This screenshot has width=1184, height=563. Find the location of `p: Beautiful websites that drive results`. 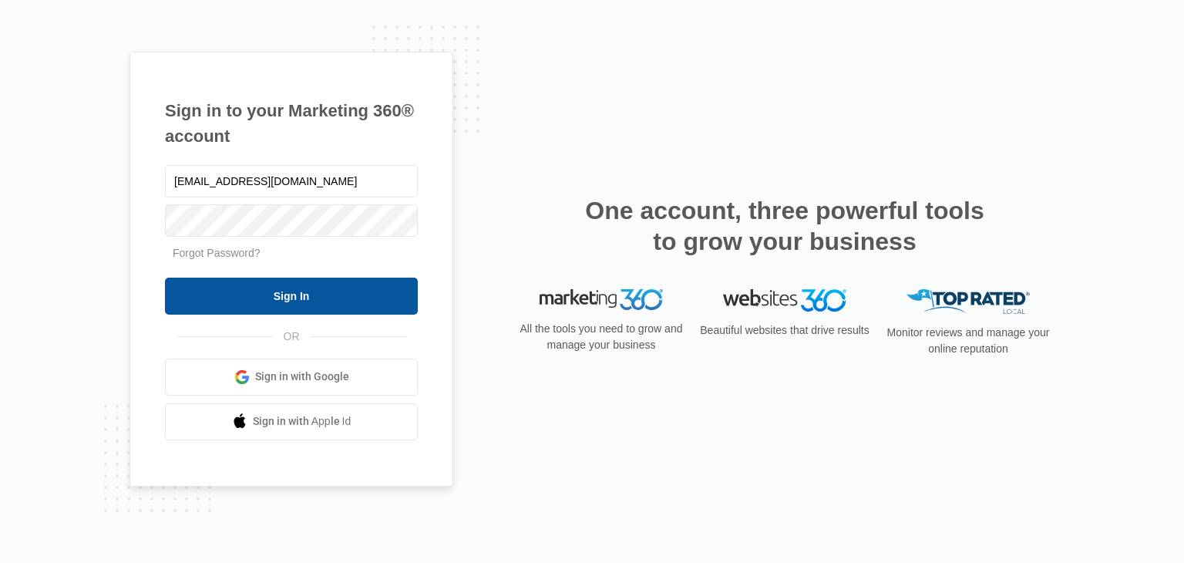

p: Beautiful websites that drive results is located at coordinates (785, 330).